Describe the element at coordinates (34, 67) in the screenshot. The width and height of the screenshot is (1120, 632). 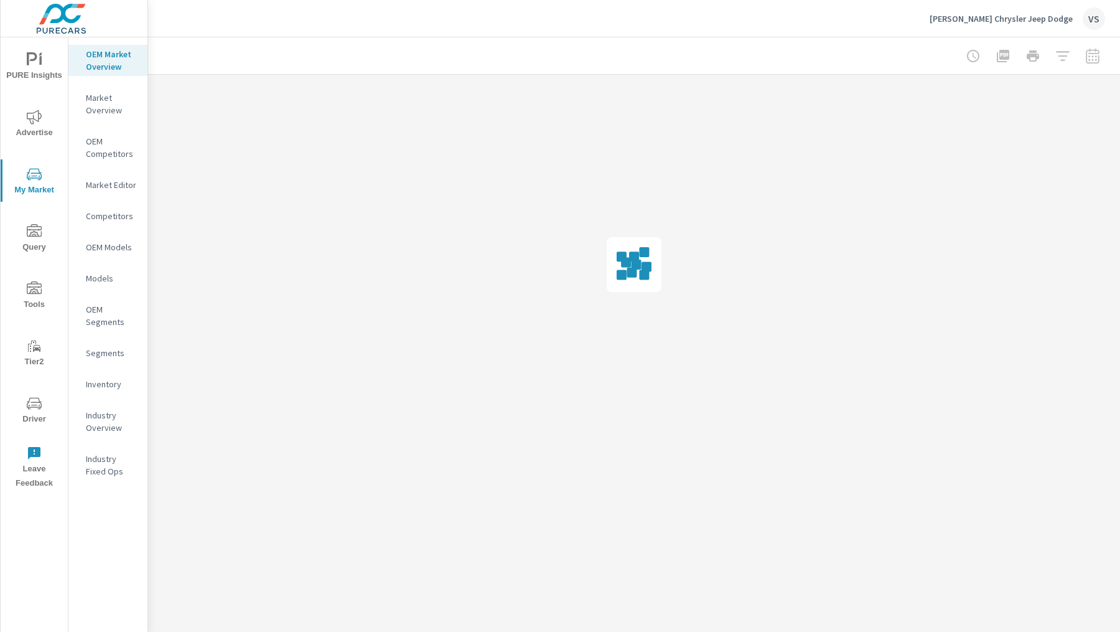
I see `span: PURE Insights` at that location.